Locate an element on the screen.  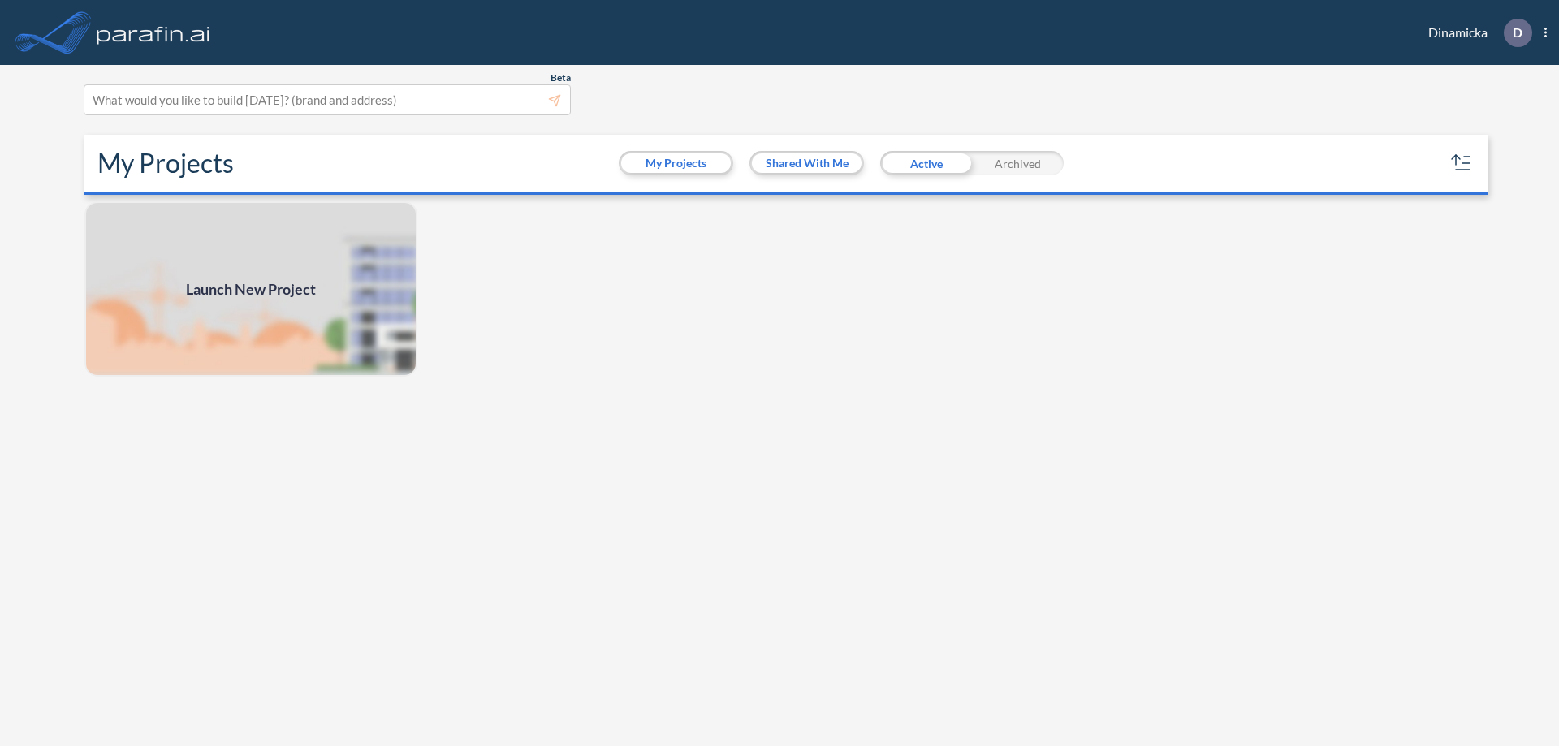
span: Launch New Project is located at coordinates (251, 289).